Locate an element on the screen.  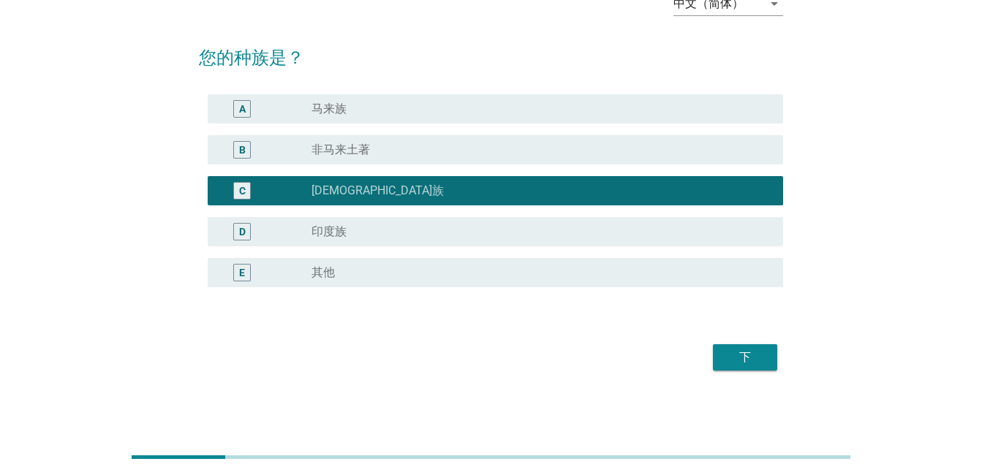
label: 印度族 is located at coordinates (329, 232).